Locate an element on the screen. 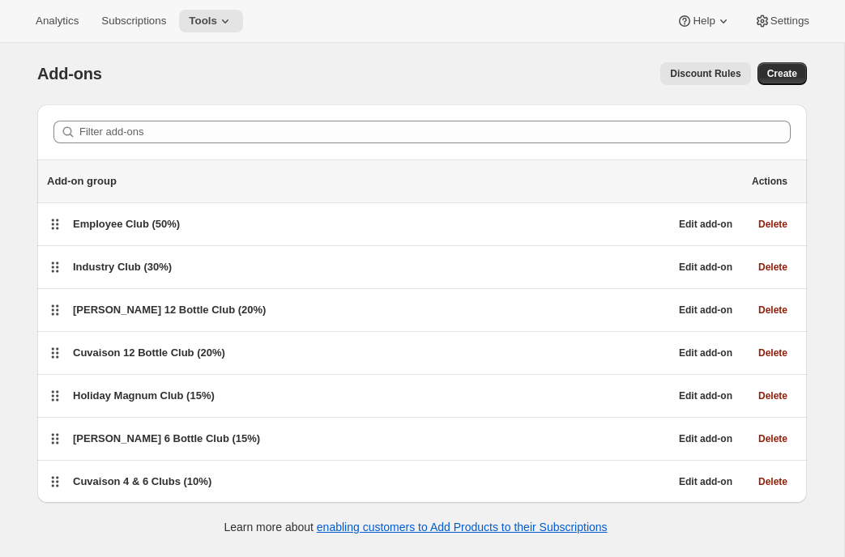  input: Filter add-ons is located at coordinates (435, 132).